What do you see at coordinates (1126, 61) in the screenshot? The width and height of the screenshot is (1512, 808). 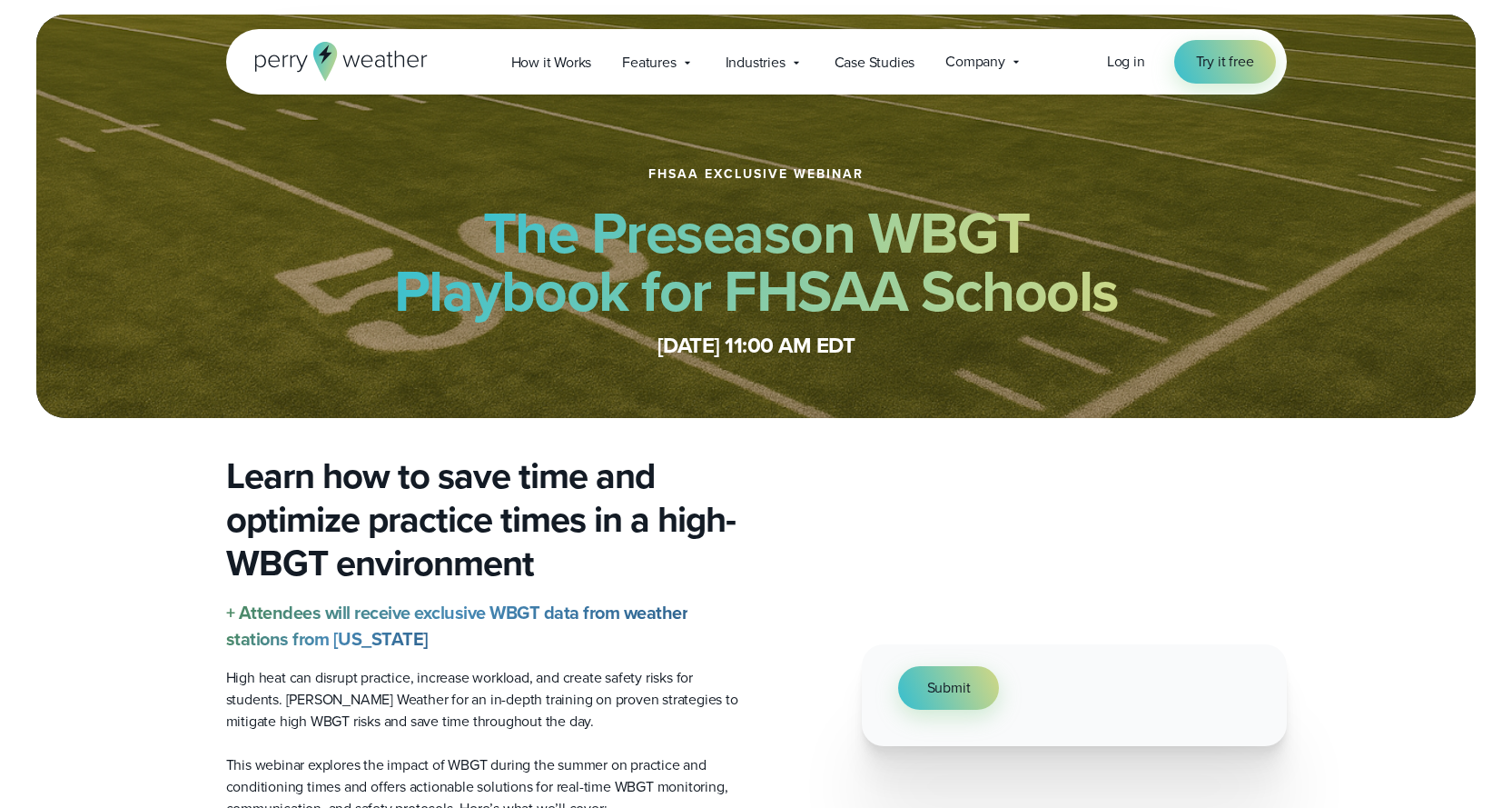 I see `a: Log in` at bounding box center [1126, 61].